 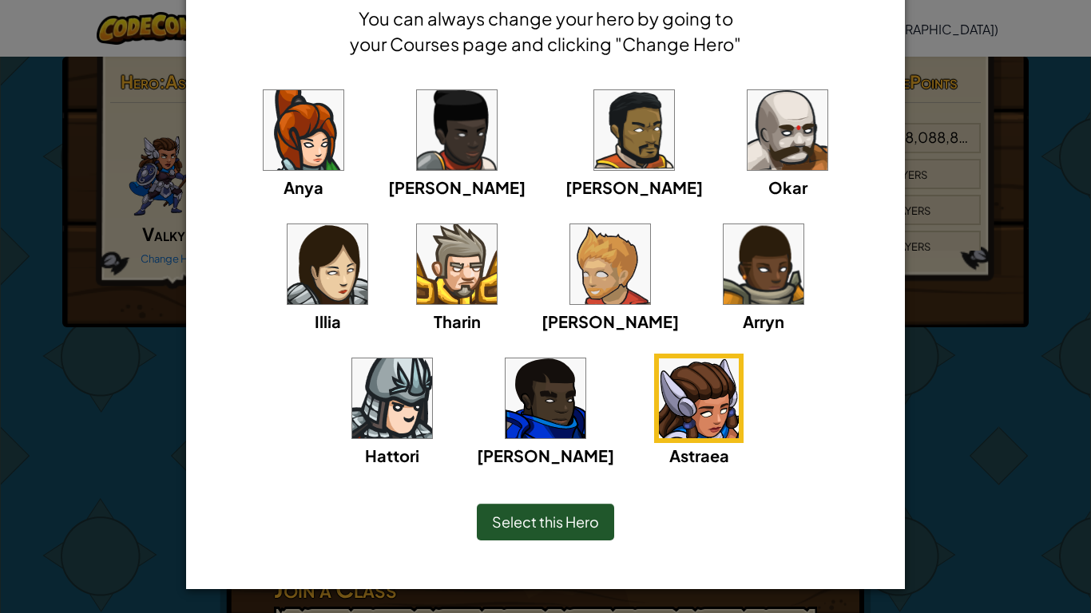 I want to click on span: Select this Hero, so click(x=546, y=522).